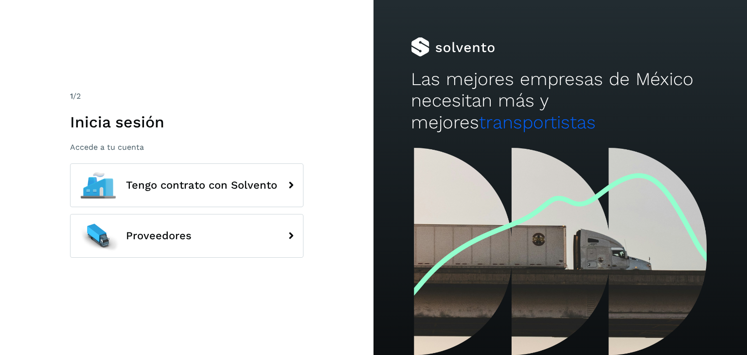 This screenshot has width=747, height=355. Describe the element at coordinates (201, 185) in the screenshot. I see `span: Tengo contrato con Solvento` at that location.